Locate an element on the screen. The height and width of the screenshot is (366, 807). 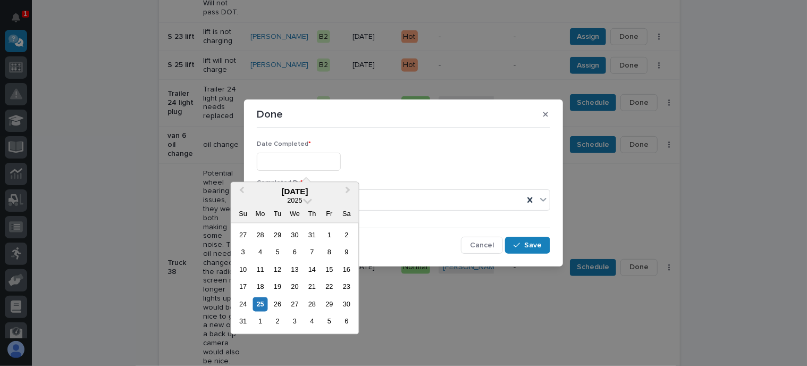
div: Choose Friday, August 15th, 2025 is located at coordinates (329, 269).